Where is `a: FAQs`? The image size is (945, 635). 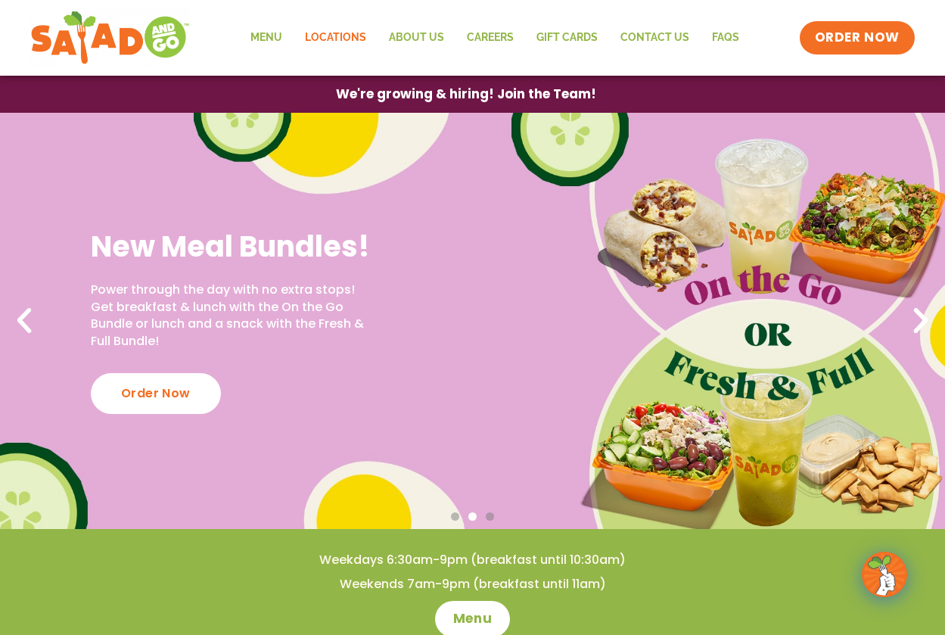 a: FAQs is located at coordinates (726, 38).